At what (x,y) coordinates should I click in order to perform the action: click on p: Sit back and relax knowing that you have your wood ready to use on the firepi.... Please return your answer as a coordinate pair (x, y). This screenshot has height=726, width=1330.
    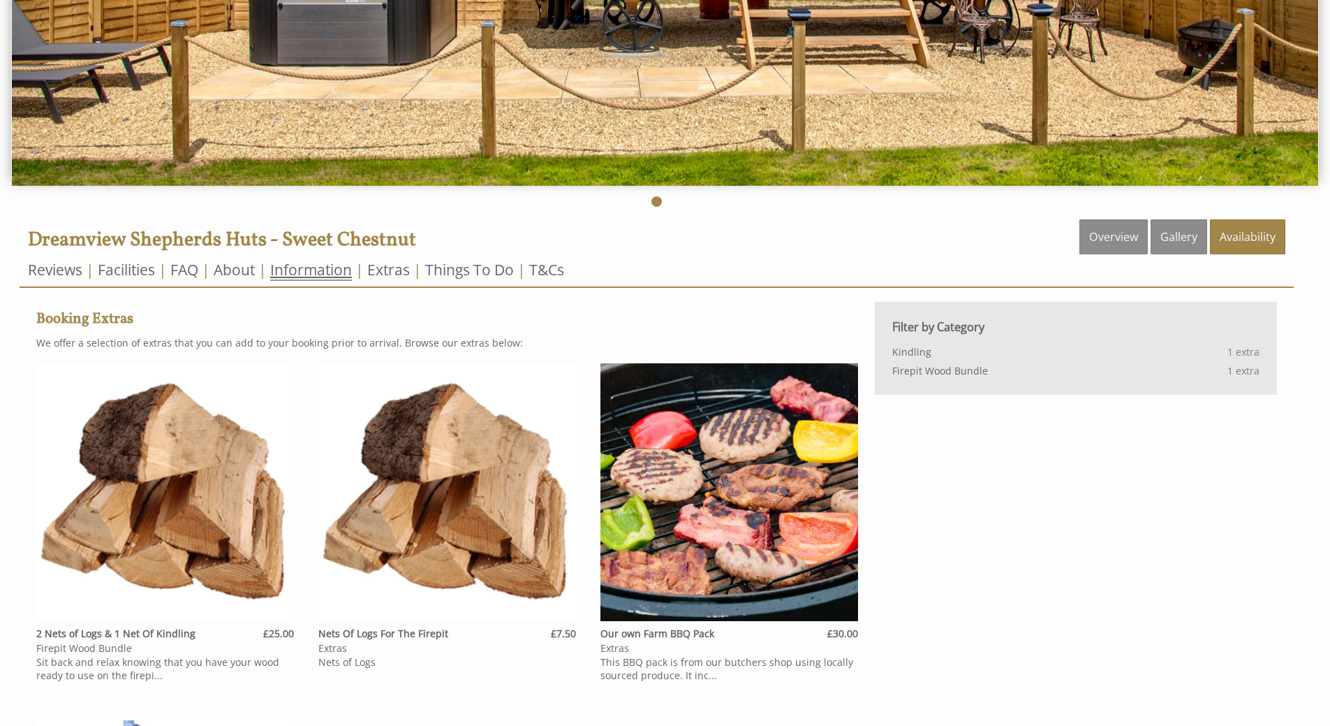
    Looking at the image, I should click on (165, 677).